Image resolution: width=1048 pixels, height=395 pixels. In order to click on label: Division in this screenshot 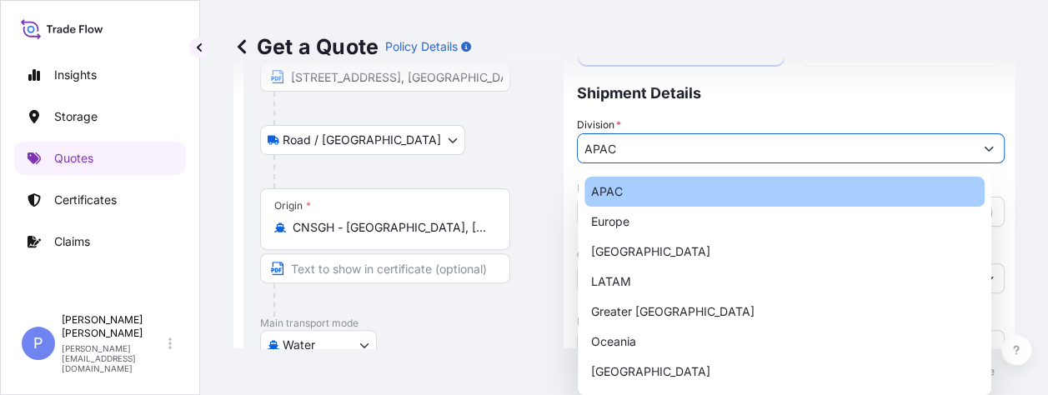, I will do `click(599, 125)`.